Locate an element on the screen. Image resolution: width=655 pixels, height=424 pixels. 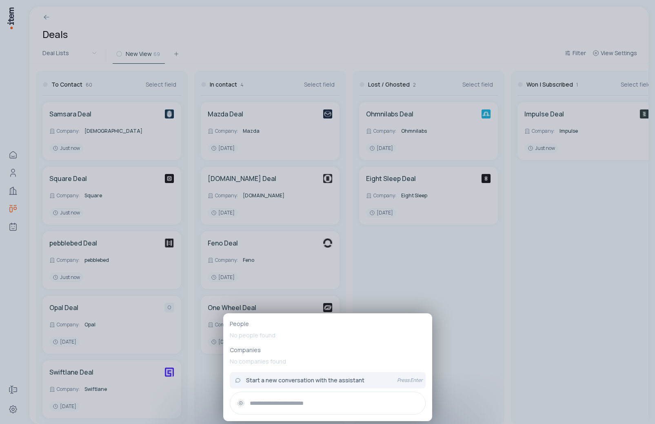
p: Companies is located at coordinates (328, 350).